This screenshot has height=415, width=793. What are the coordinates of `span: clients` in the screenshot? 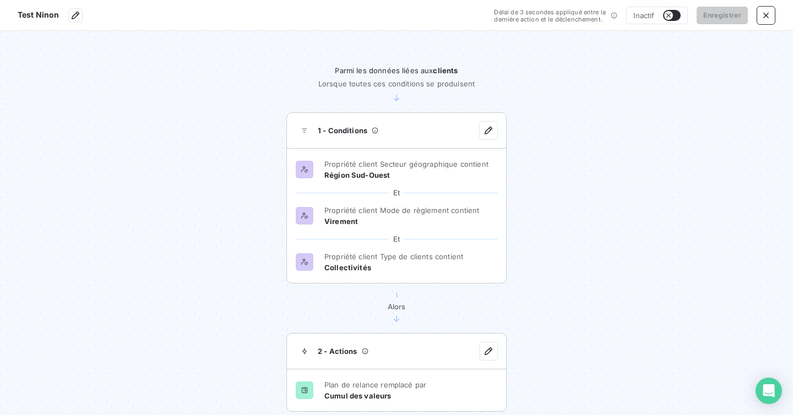 It's located at (445, 71).